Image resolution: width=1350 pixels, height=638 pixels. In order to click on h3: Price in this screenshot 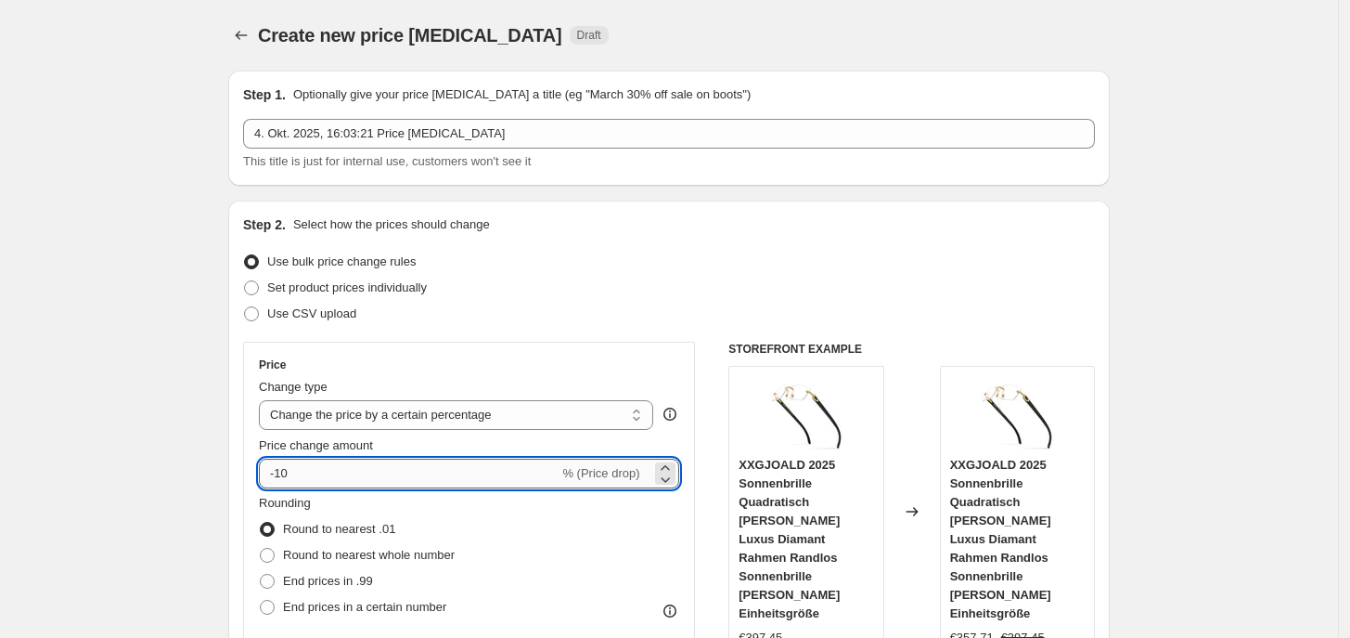, I will do `click(272, 365)`.